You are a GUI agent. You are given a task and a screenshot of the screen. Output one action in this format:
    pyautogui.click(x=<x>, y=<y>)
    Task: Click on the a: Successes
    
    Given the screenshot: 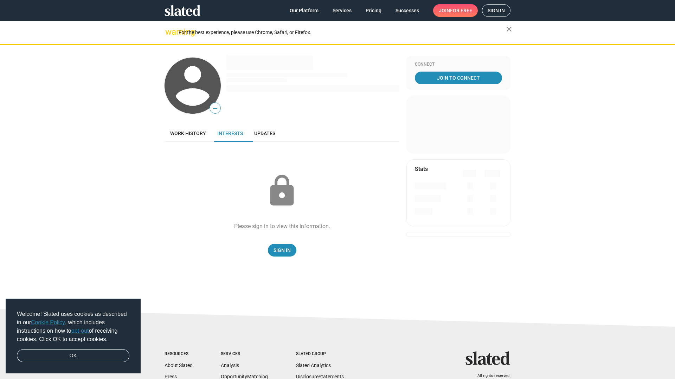 What is the action you would take?
    pyautogui.click(x=407, y=11)
    